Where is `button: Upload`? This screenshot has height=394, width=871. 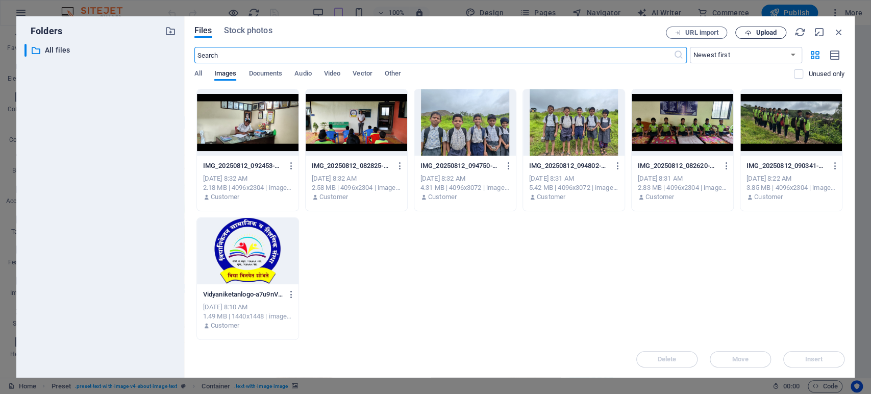 button: Upload is located at coordinates (761, 33).